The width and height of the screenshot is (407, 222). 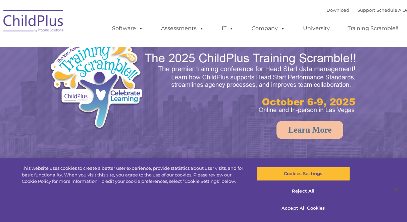 I want to click on a: Software, so click(x=127, y=28).